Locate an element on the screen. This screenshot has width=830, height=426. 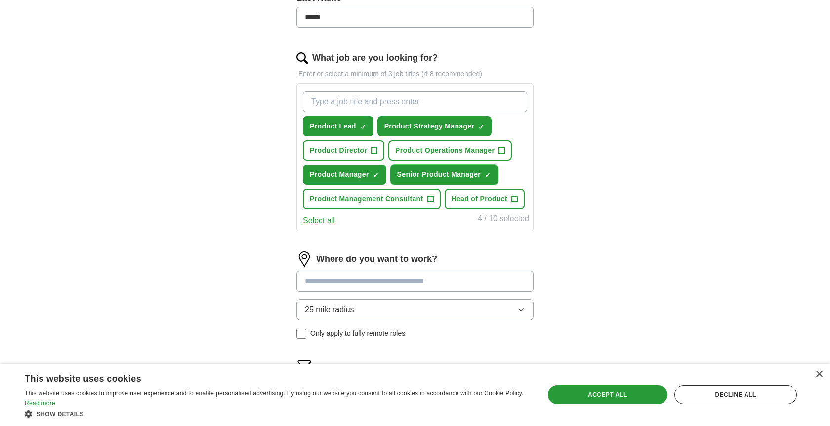
button: Select all is located at coordinates (319, 221).